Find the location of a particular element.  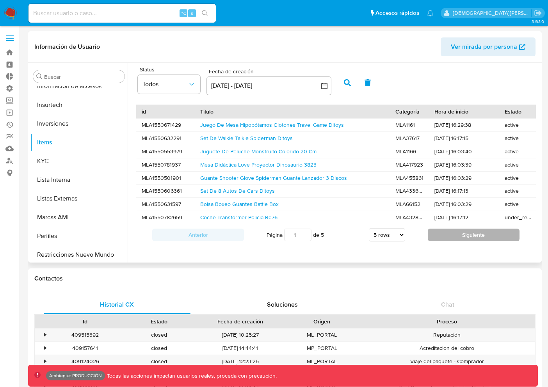

span: Chat is located at coordinates (448, 304).